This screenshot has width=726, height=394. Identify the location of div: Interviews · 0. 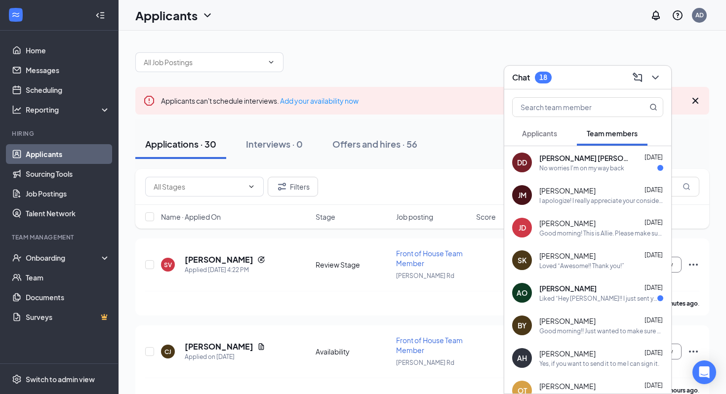
(274, 144).